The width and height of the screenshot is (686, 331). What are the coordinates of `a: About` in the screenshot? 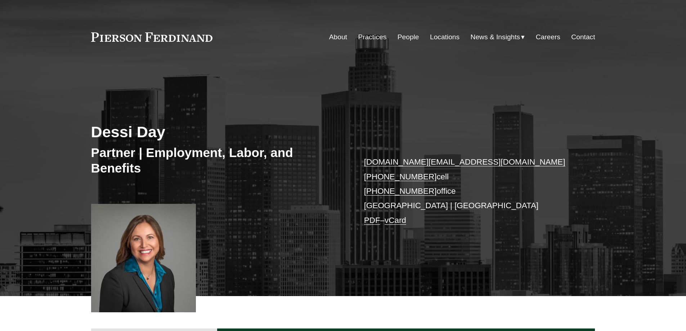 It's located at (338, 37).